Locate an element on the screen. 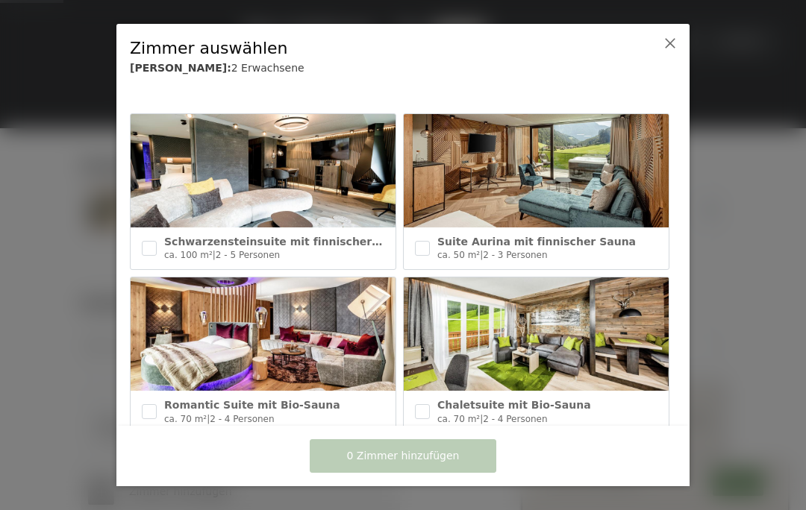 This screenshot has height=510, width=806. span: ca. 100 m² is located at coordinates (188, 255).